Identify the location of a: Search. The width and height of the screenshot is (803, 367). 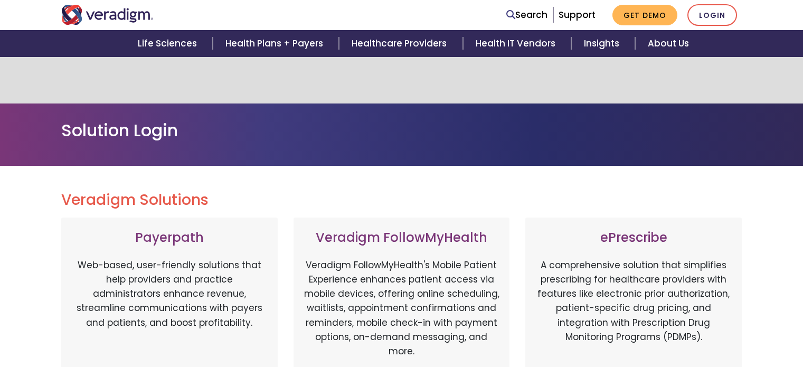
(527, 15).